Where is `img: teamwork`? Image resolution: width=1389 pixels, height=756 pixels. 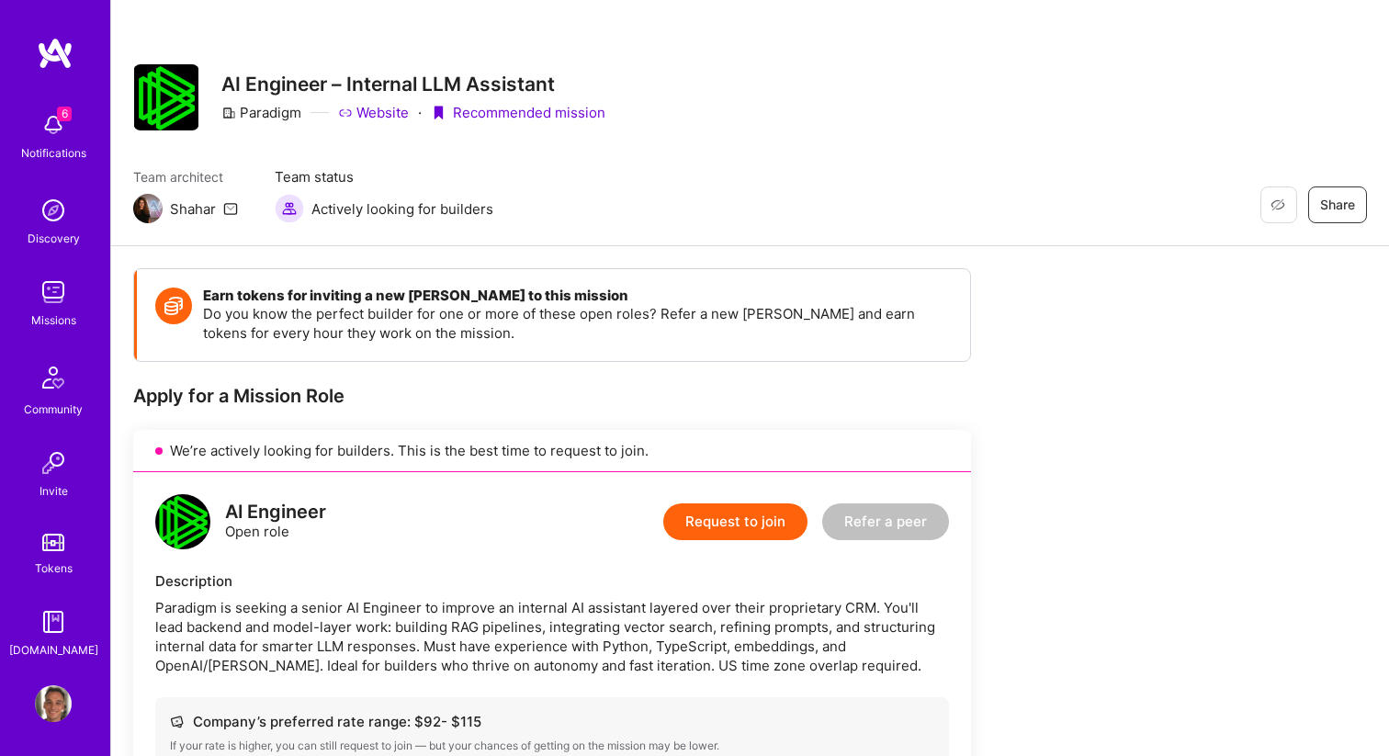
img: teamwork is located at coordinates (53, 292).